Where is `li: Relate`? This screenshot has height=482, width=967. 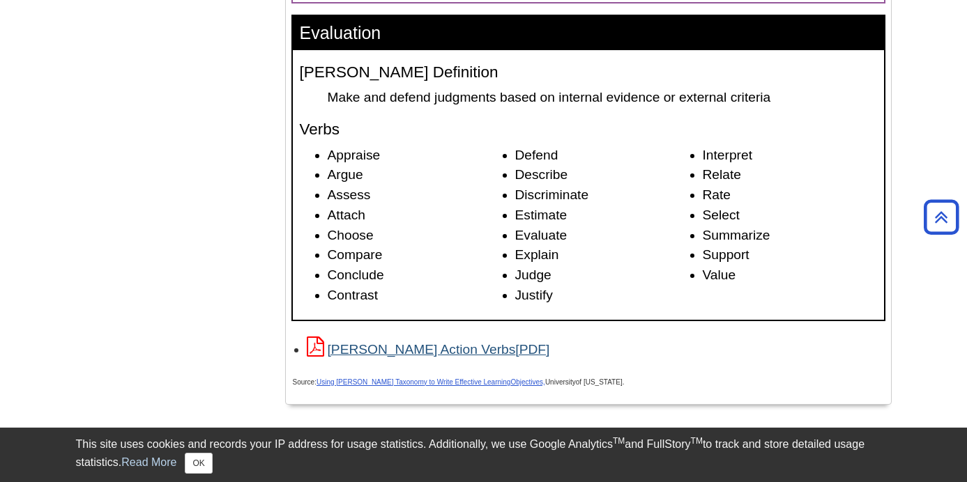
li: Relate is located at coordinates (790, 175).